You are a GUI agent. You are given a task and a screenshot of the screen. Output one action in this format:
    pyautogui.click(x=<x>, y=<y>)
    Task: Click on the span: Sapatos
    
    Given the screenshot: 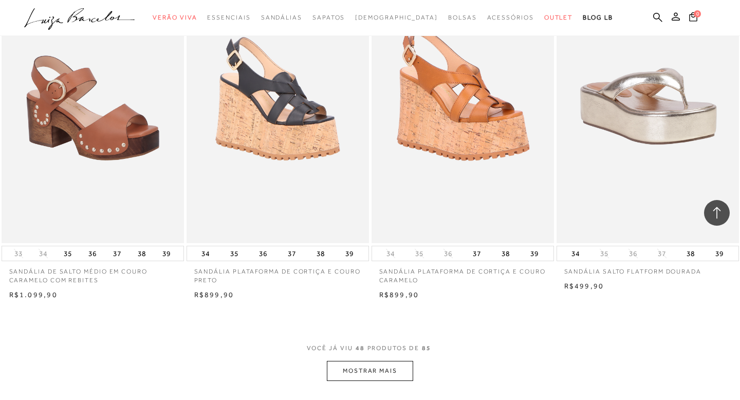 What is the action you would take?
    pyautogui.click(x=328, y=17)
    